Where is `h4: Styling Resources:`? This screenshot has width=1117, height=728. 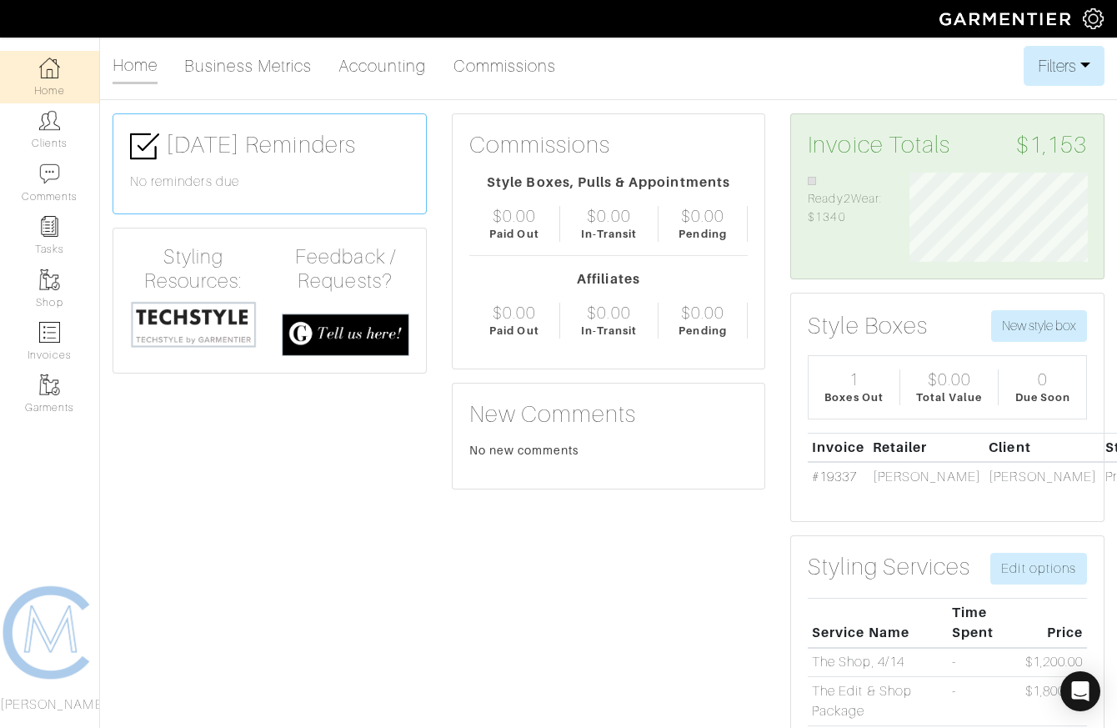 h4: Styling Resources: is located at coordinates (193, 269).